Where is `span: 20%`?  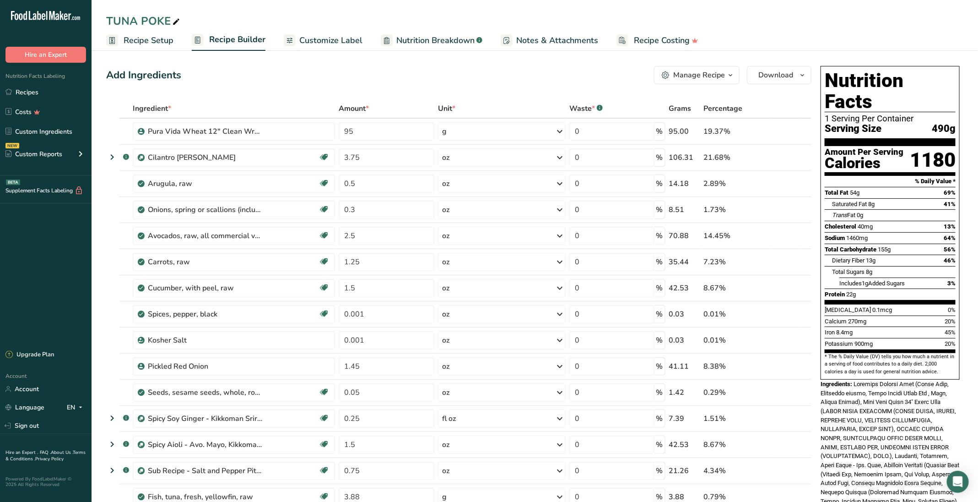 span: 20% is located at coordinates (950, 321).